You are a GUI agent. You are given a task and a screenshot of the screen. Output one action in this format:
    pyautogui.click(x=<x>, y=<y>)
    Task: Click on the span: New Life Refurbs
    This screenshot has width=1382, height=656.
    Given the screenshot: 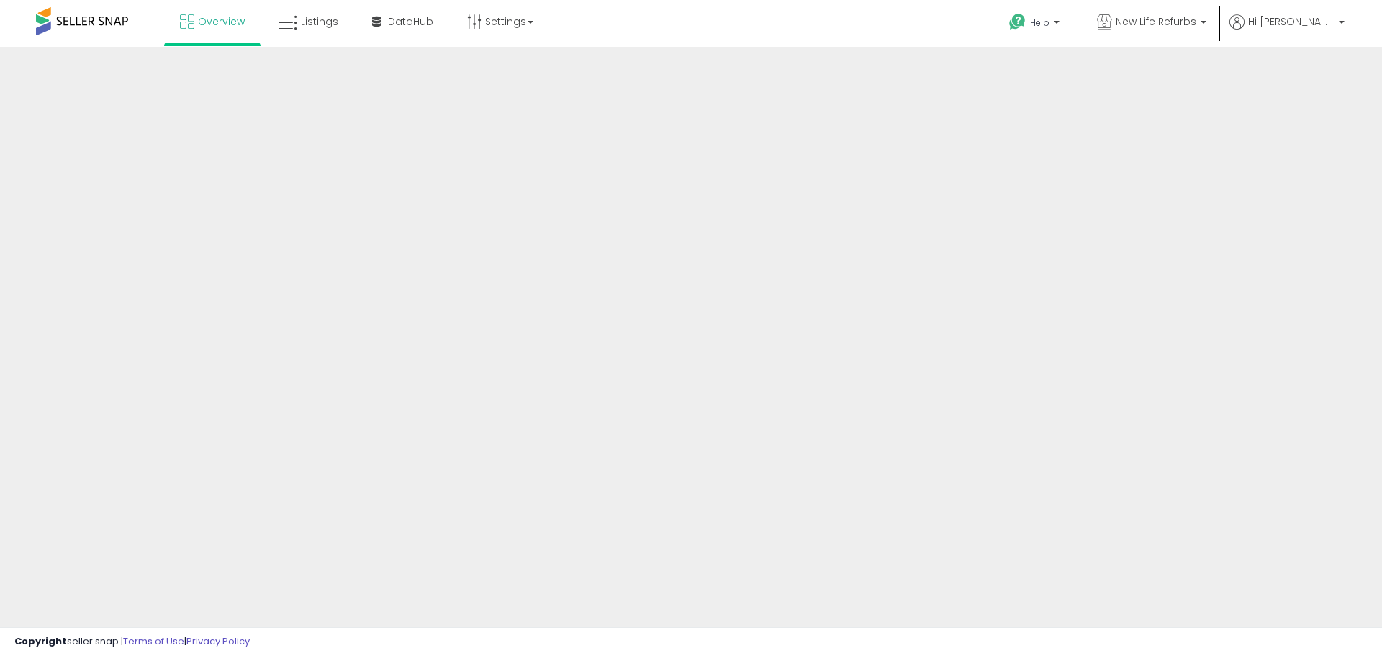 What is the action you would take?
    pyautogui.click(x=1156, y=22)
    